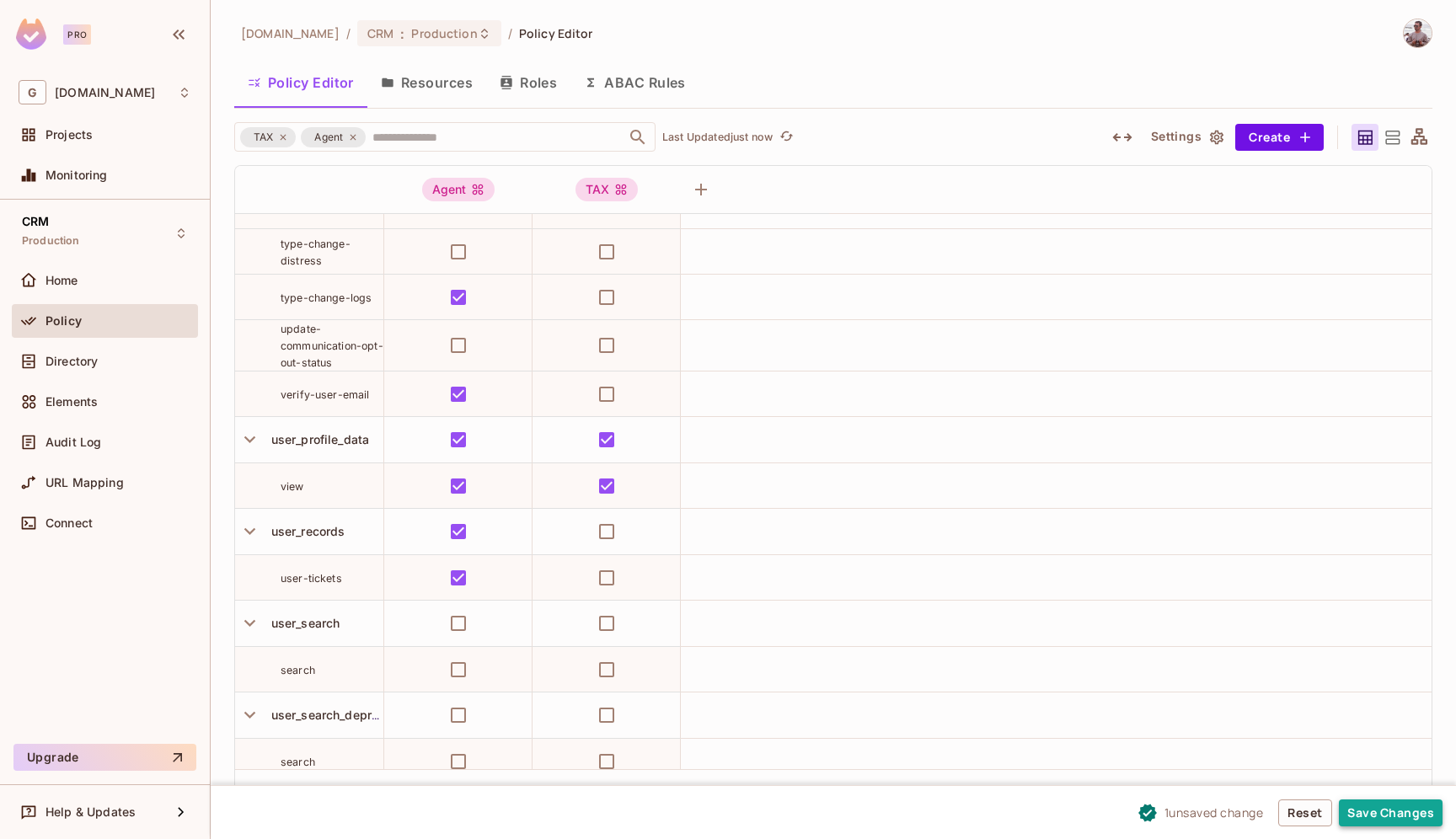 This screenshot has height=839, width=1456. What do you see at coordinates (637, 137) in the screenshot?
I see `button: Open` at bounding box center [637, 137].